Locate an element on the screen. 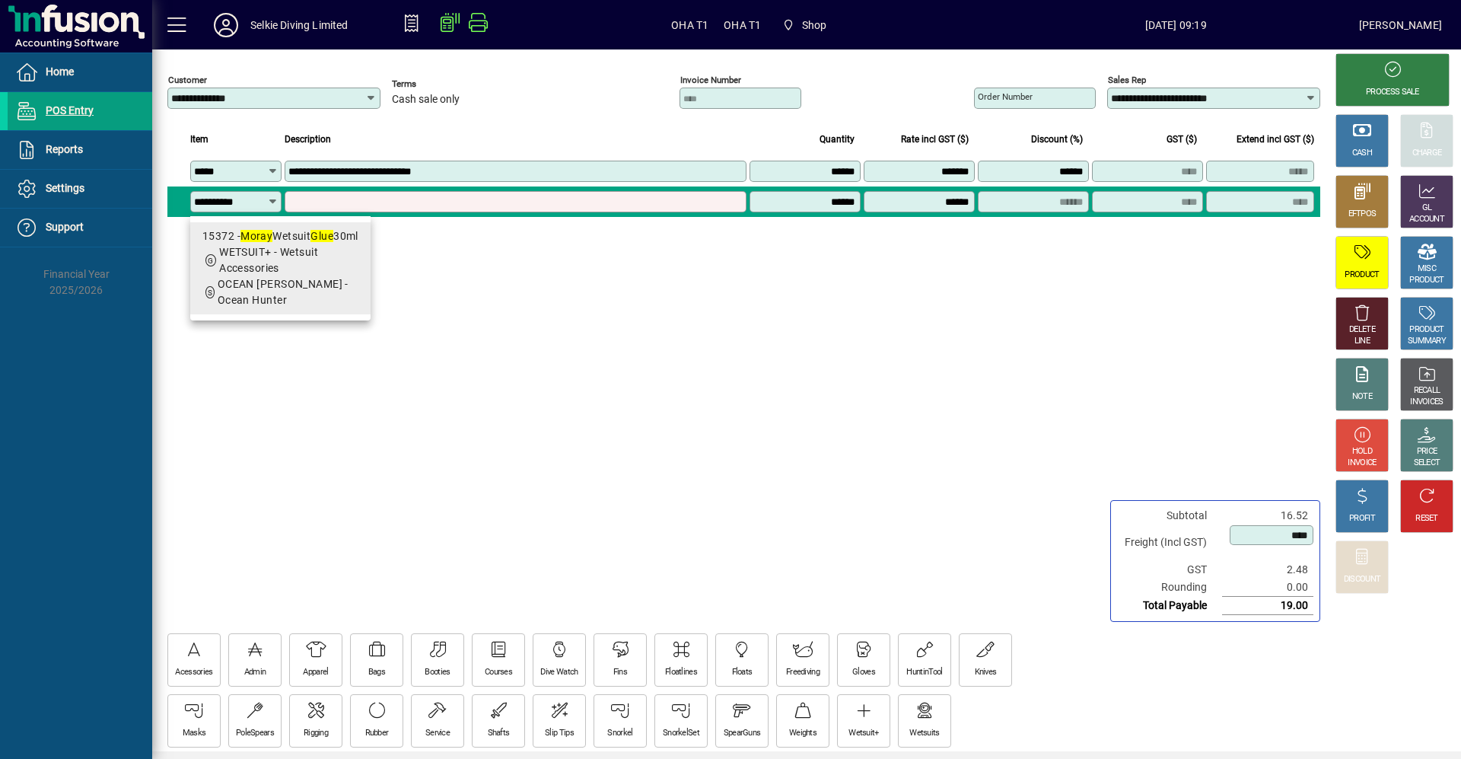 Image resolution: width=1461 pixels, height=759 pixels. td: 16.52 is located at coordinates (1268, 515).